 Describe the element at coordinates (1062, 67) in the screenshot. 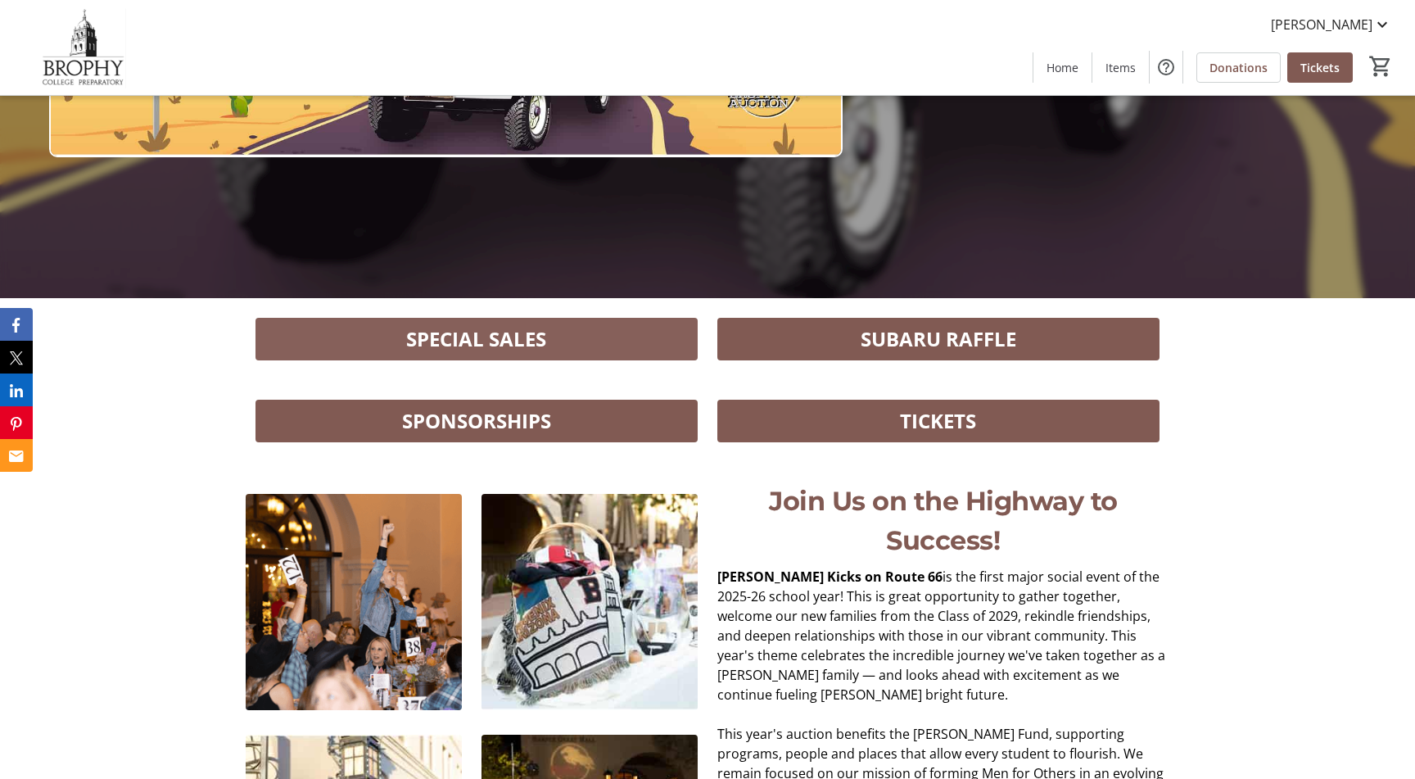

I see `span: Home` at that location.